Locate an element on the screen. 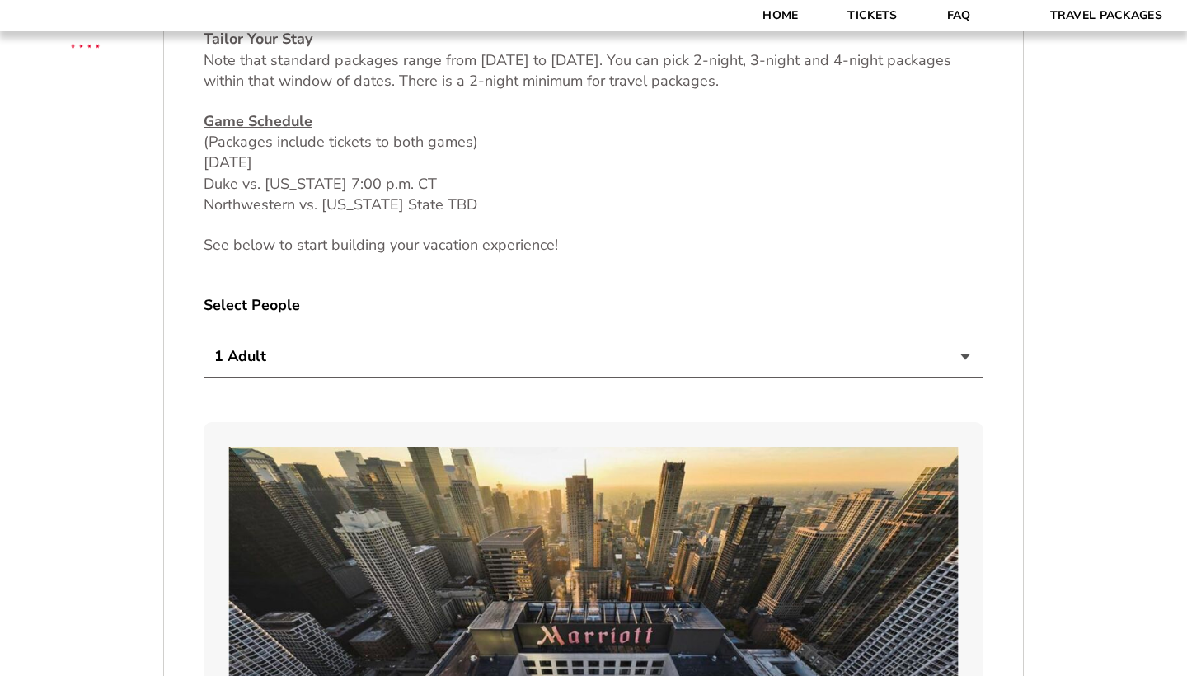  span: See below to start building your vacation experience! is located at coordinates (381, 245).